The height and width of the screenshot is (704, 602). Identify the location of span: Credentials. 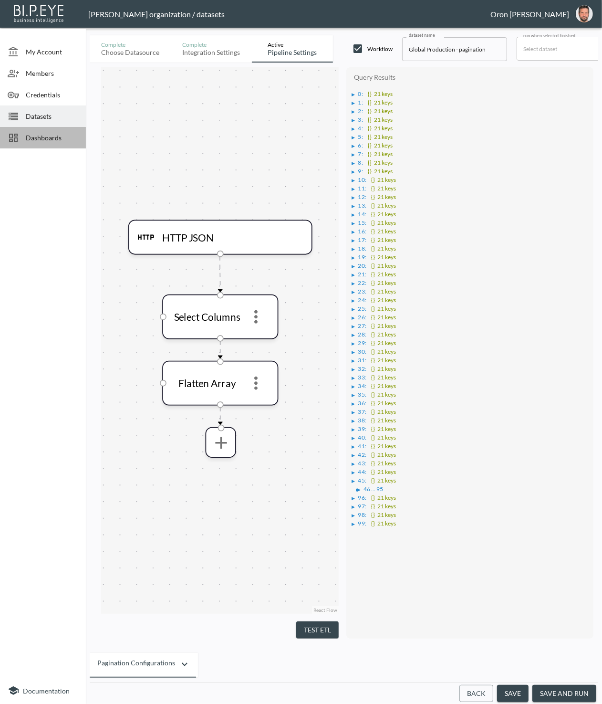
(52, 94).